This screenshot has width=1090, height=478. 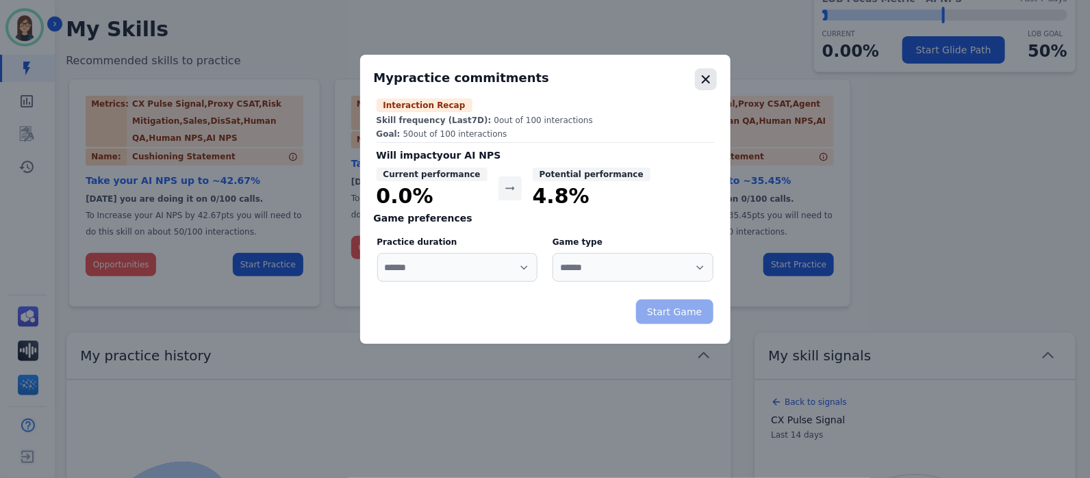 What do you see at coordinates (424, 105) in the screenshot?
I see `div: Interaction Recap` at bounding box center [424, 105].